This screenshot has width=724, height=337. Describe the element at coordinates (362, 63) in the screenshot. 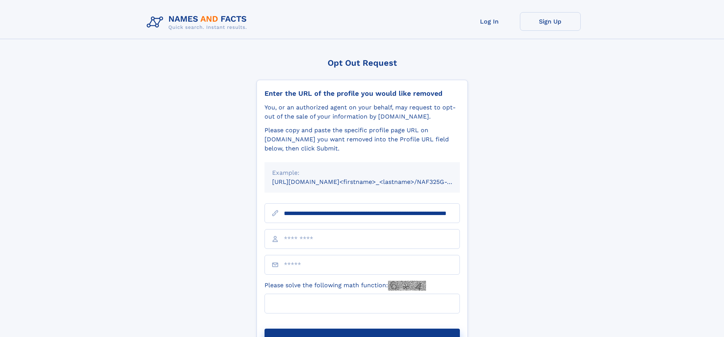

I see `div: Opt Out Request` at that location.